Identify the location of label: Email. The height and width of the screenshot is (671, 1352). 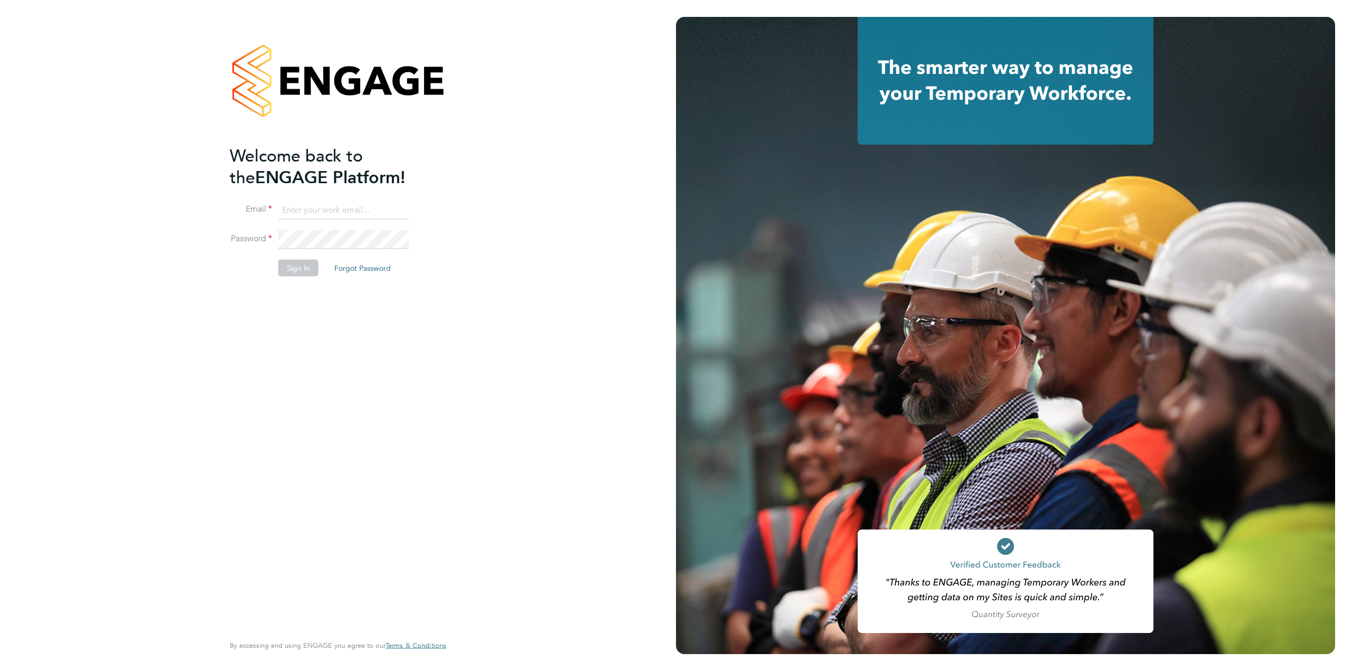
(251, 209).